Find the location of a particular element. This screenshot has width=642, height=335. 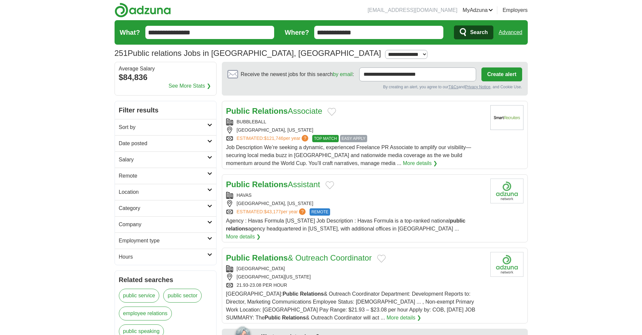

h2: Hours is located at coordinates (163, 257).